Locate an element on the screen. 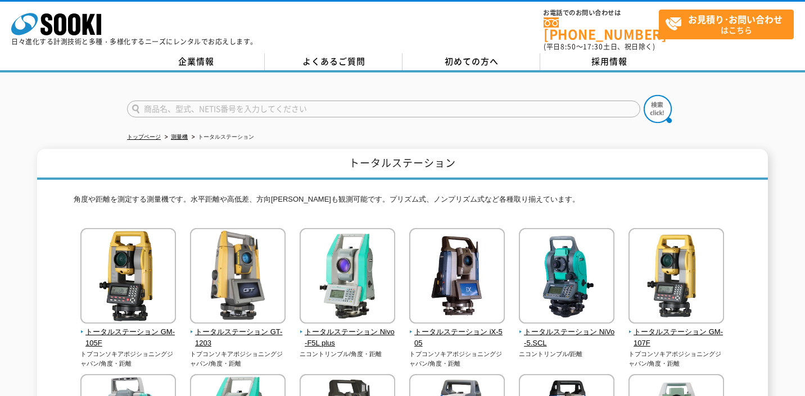 The height and width of the screenshot is (396, 805). span: 8:50 is located at coordinates (568, 47).